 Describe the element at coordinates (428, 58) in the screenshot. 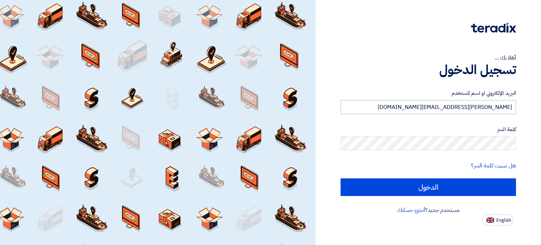

I see `div: أهلا بك ...` at that location.